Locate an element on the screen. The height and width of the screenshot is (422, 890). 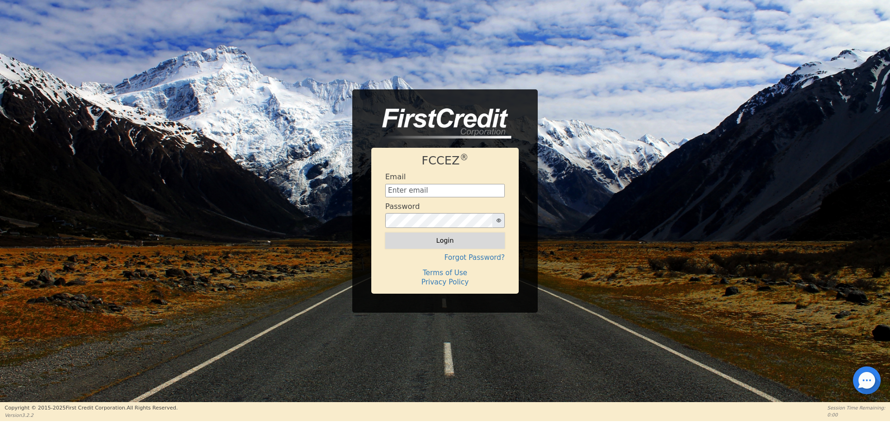
p: Copyright © 2015- 2025 First Credit Corporation. is located at coordinates (91, 408).